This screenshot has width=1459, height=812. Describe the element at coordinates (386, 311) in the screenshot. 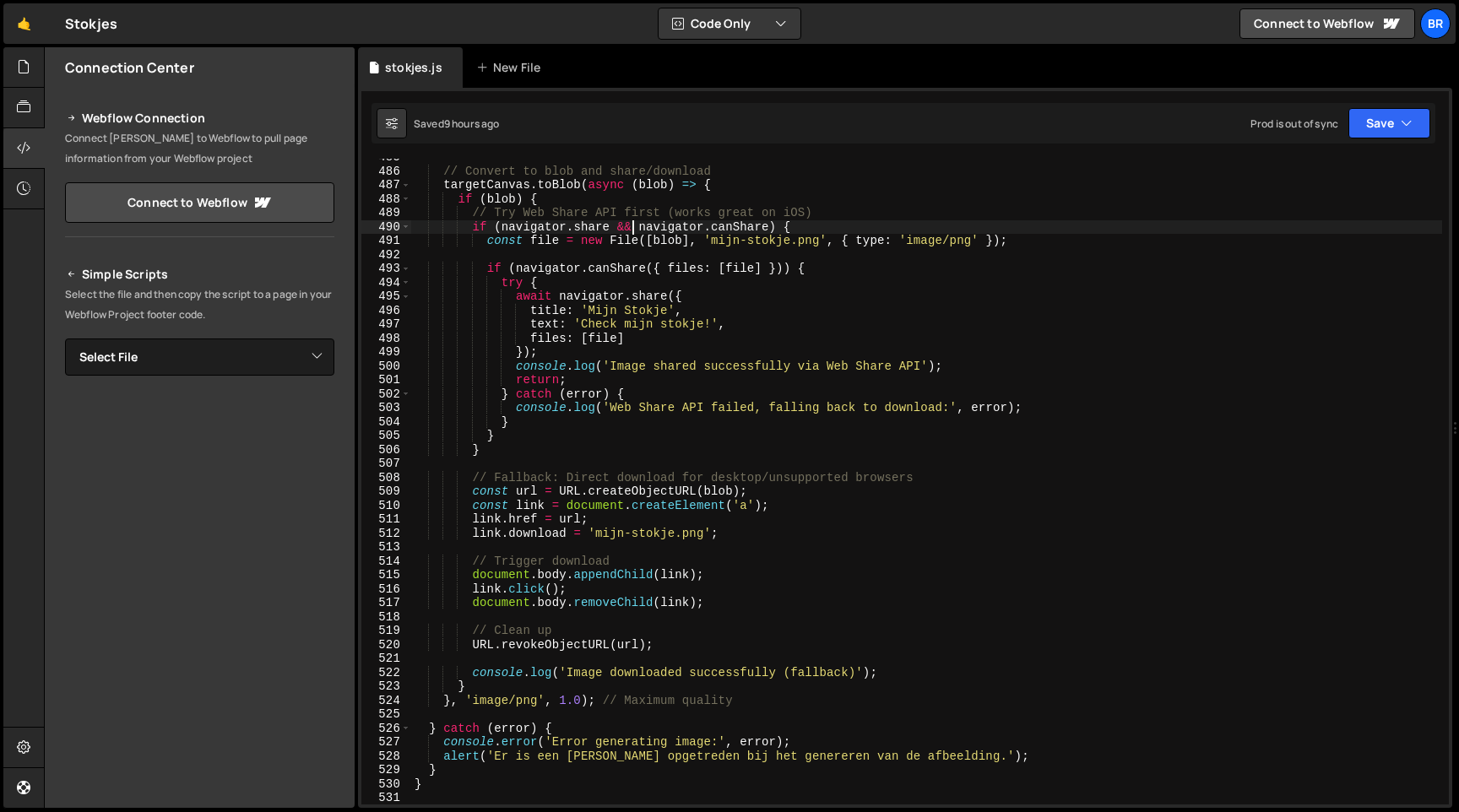

I see `div: 496` at that location.